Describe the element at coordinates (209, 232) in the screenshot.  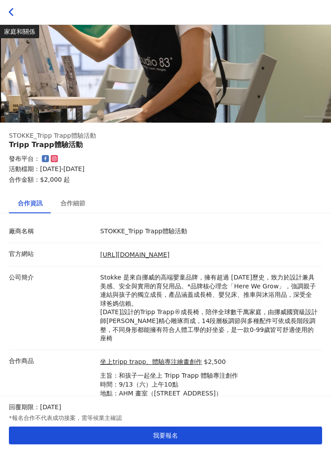
I see `p: STOKKE_Tripp Trapp體驗活動` at that location.